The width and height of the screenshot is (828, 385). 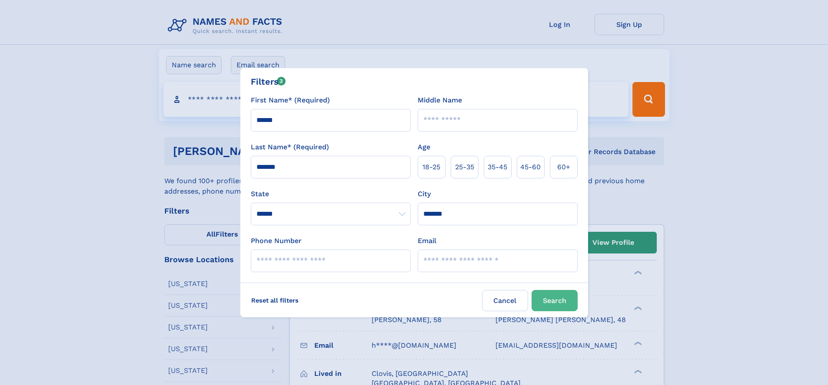 I want to click on span: 45‑60, so click(x=530, y=167).